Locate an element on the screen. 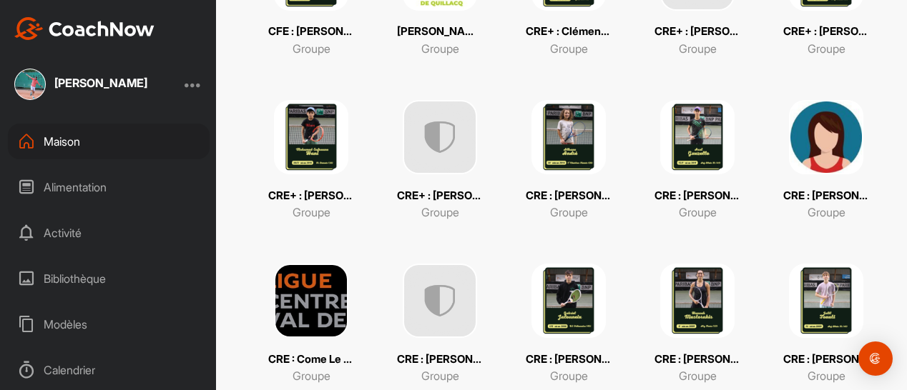  img: square_f3cb1ec6534cdb598551caf71352034f.png is located at coordinates (569, 137).